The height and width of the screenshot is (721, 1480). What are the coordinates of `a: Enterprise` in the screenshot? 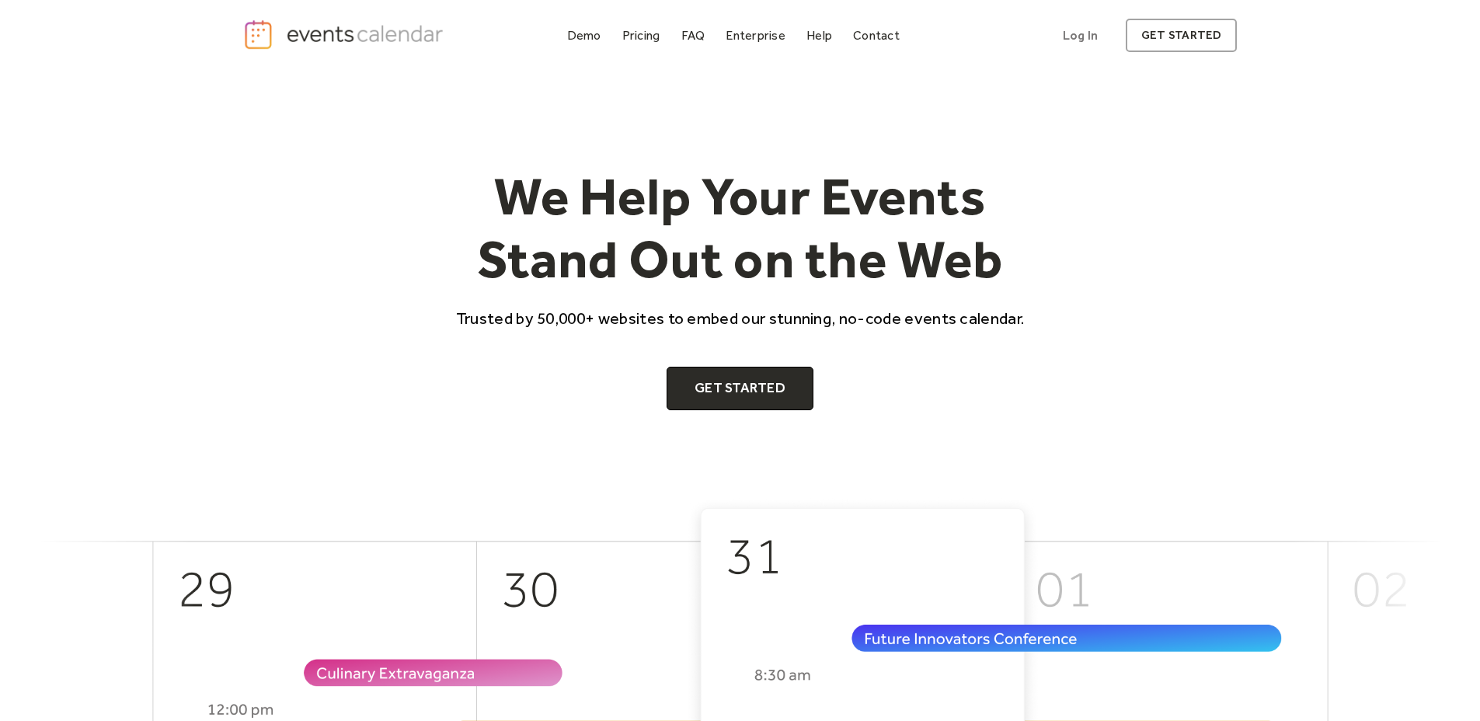 It's located at (755, 35).